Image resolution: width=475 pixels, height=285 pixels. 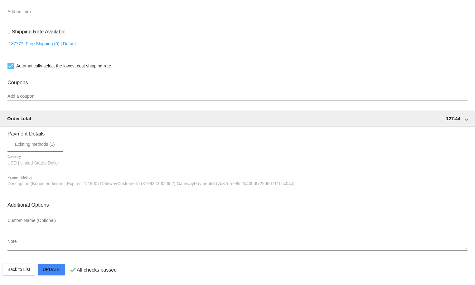 What do you see at coordinates (42, 44) in the screenshot?
I see `a: [187777] Free Shipping (0) | Default` at bounding box center [42, 44].